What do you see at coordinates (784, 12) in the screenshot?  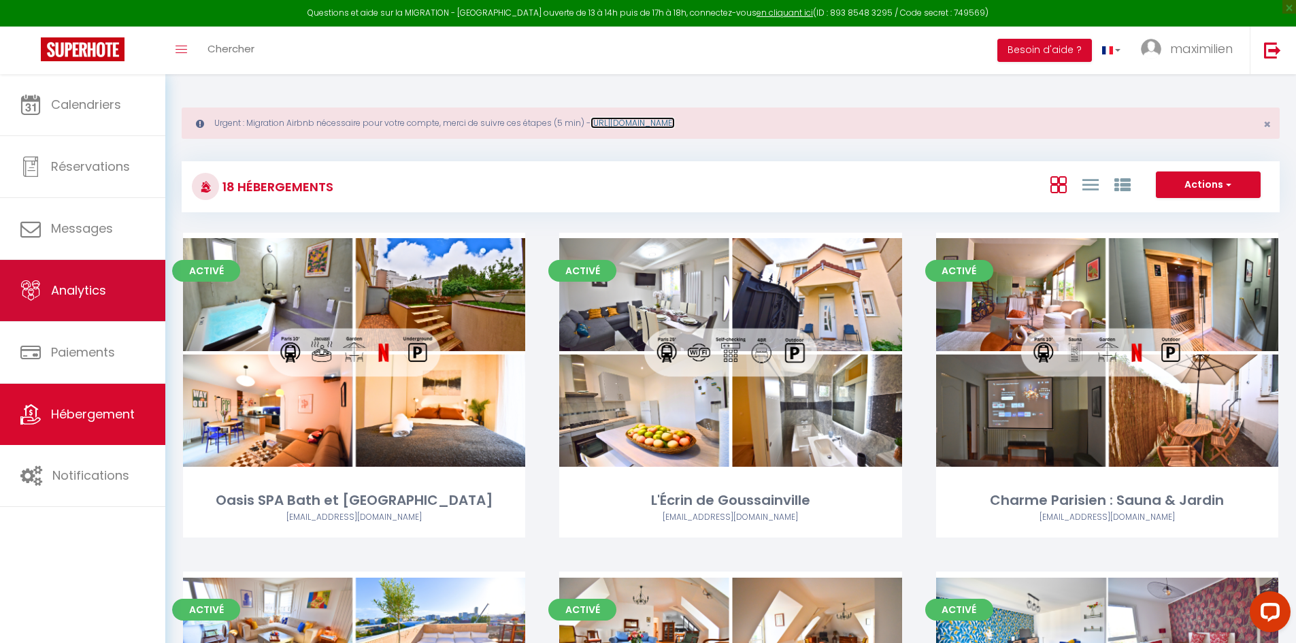 I see `a: en cliquant ici` at bounding box center [784, 12].